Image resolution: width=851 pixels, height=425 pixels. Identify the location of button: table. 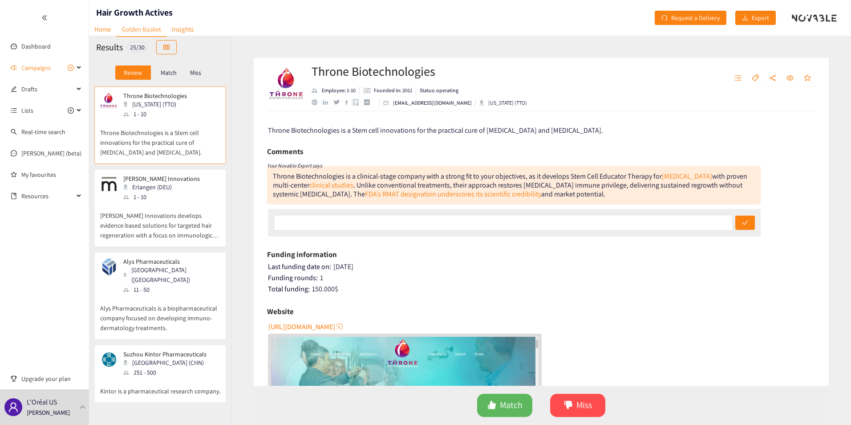
(166, 47).